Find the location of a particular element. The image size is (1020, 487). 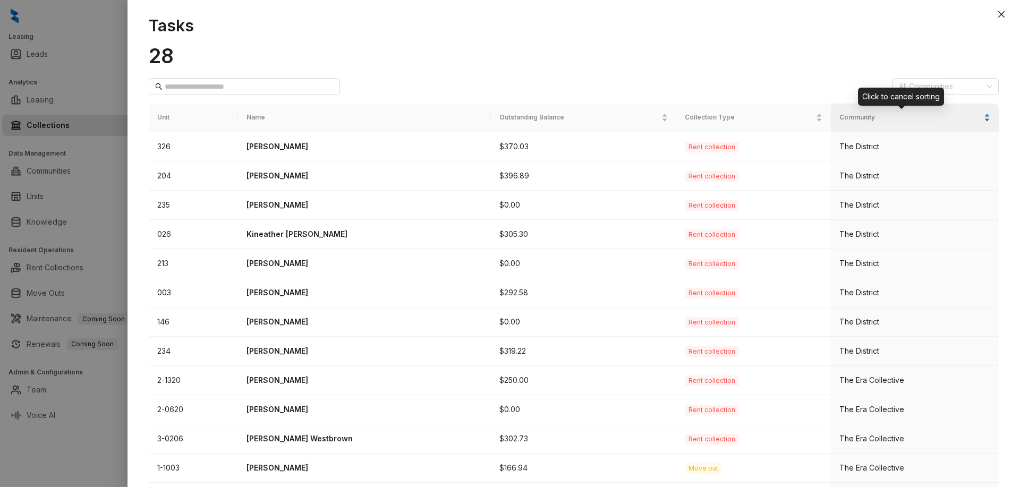

td: 213 is located at coordinates (193, 263).